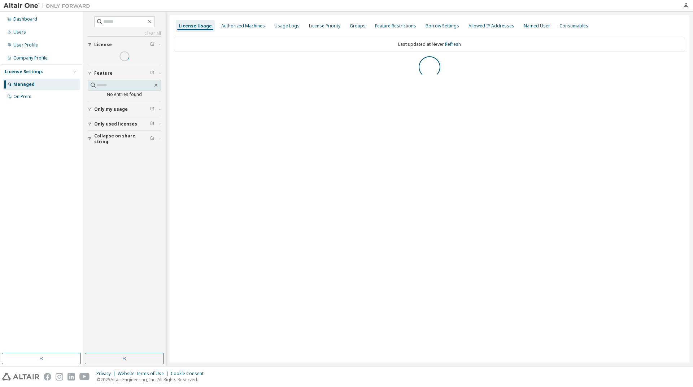  What do you see at coordinates (396, 26) in the screenshot?
I see `div: Feature Restrictions` at bounding box center [396, 26].